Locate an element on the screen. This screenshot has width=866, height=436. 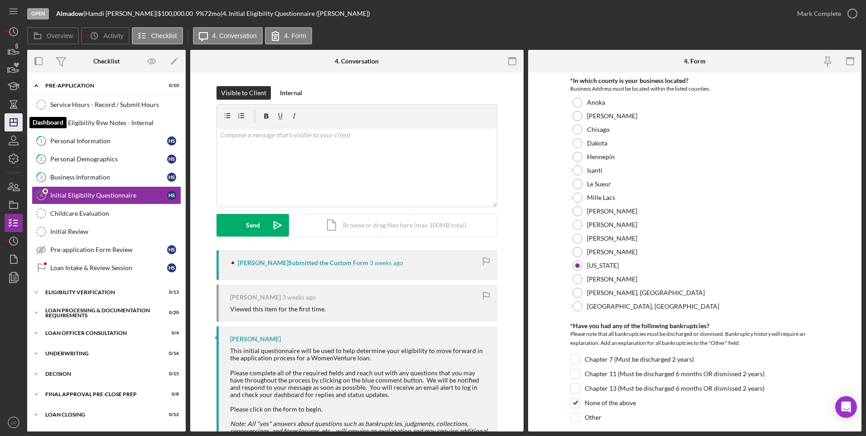
label: Chisago is located at coordinates (598, 129).